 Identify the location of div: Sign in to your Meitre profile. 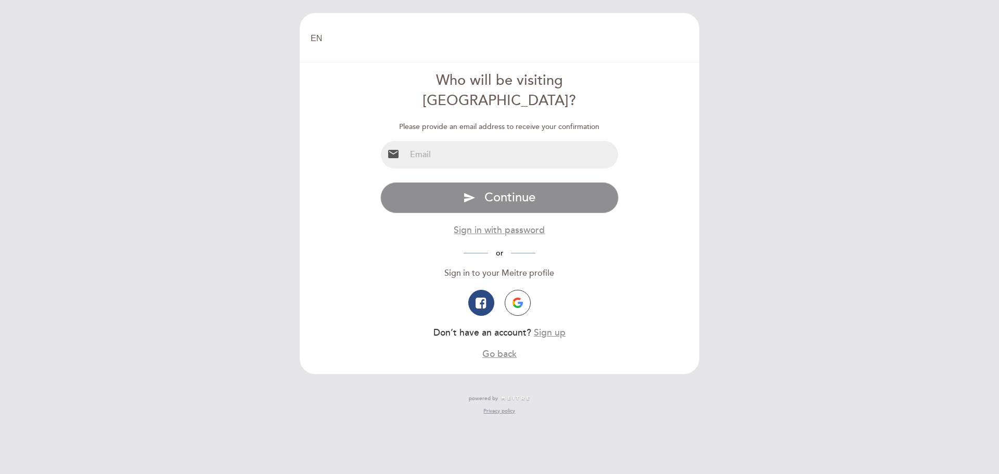
(500, 273).